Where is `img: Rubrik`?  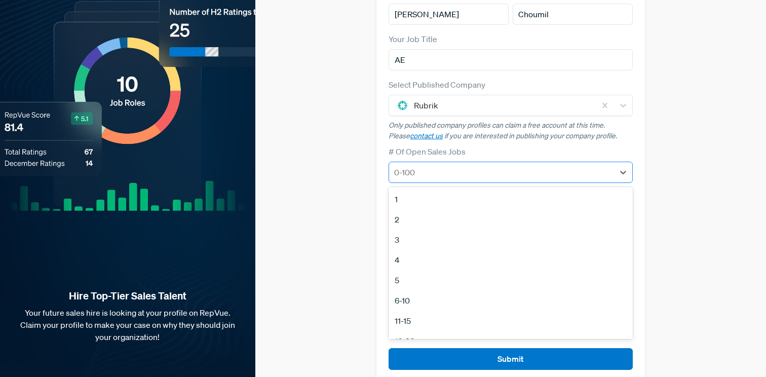 img: Rubrik is located at coordinates (403, 105).